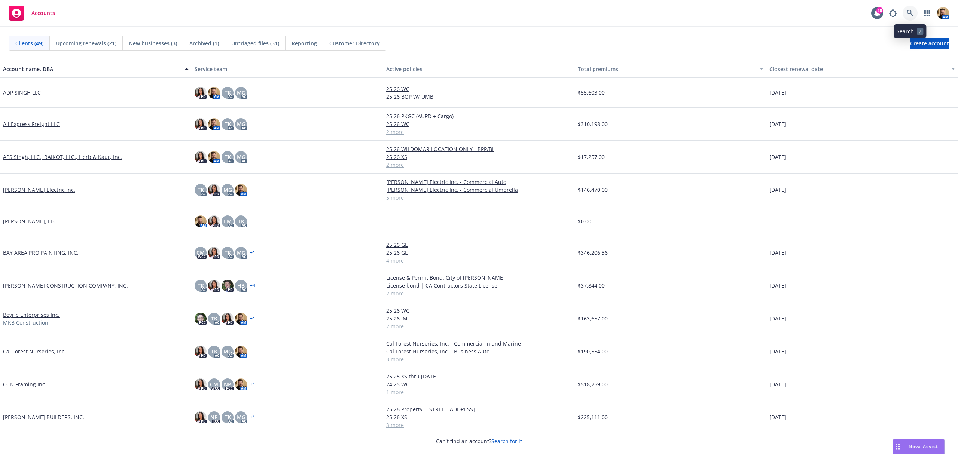 The width and height of the screenshot is (958, 454). Describe the element at coordinates (591, 92) in the screenshot. I see `span: $55,603.00` at that location.